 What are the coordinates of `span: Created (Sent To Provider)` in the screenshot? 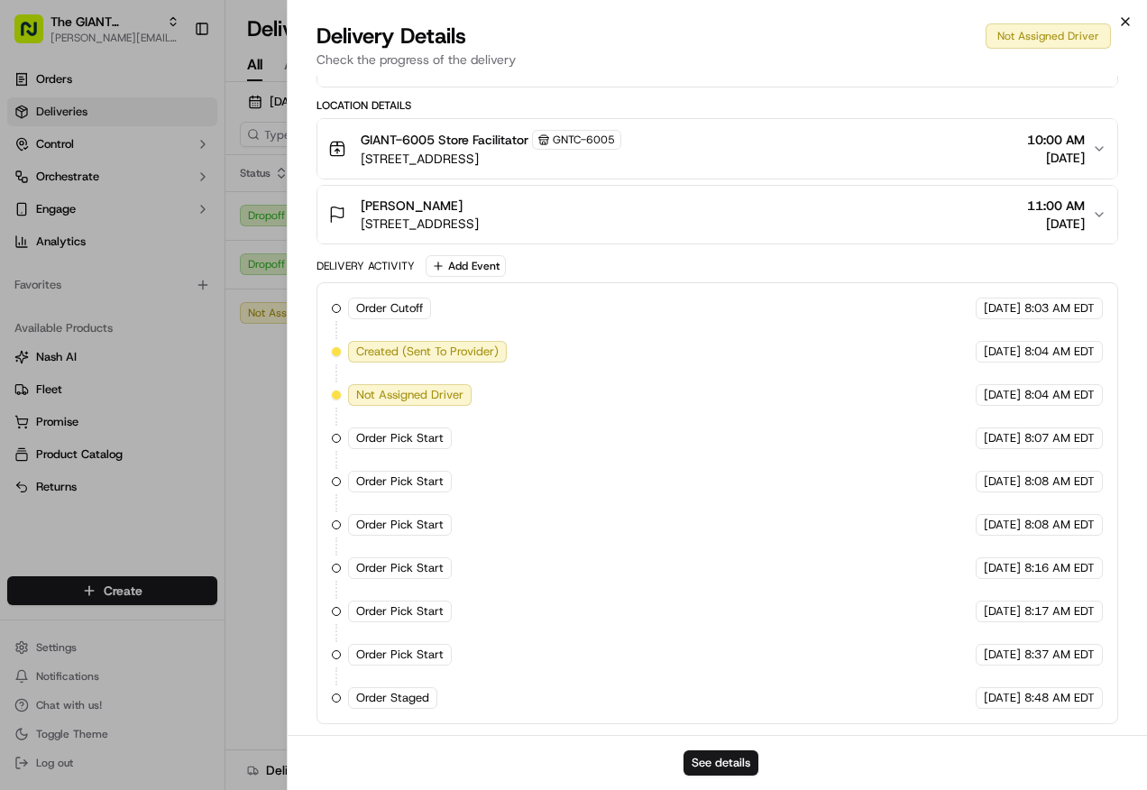 It's located at (427, 352).